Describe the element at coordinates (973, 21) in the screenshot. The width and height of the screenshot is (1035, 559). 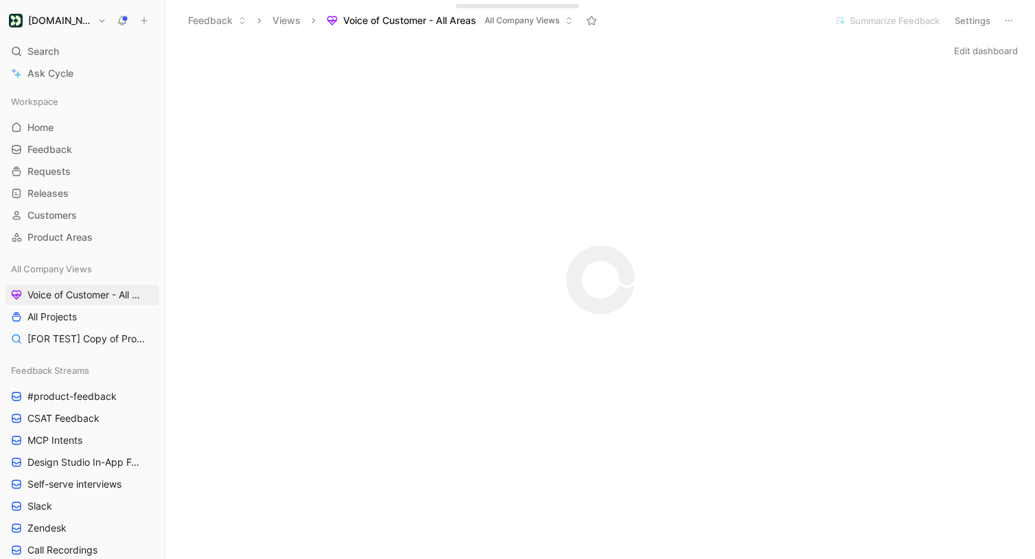
I see `button: Settings` at that location.